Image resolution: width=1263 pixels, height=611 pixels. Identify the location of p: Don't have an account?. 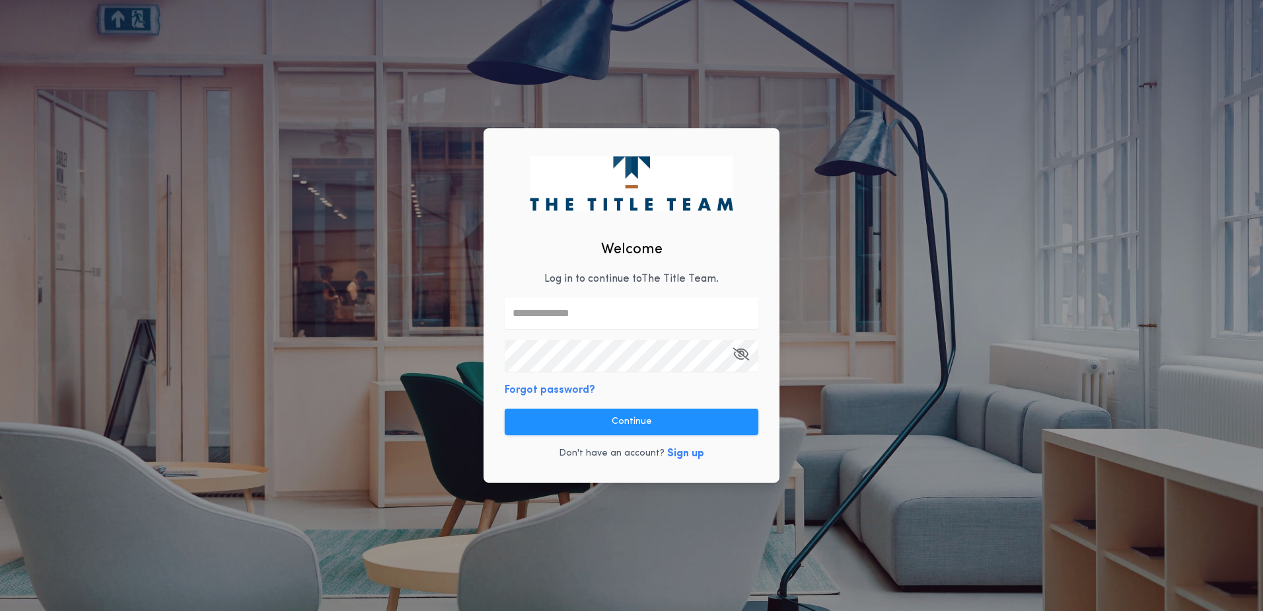
(612, 453).